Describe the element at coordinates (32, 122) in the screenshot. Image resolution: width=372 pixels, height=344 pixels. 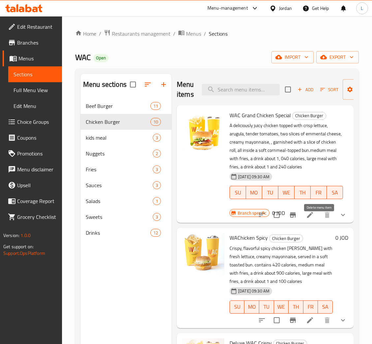
I see `a: Choice Groups` at that location.